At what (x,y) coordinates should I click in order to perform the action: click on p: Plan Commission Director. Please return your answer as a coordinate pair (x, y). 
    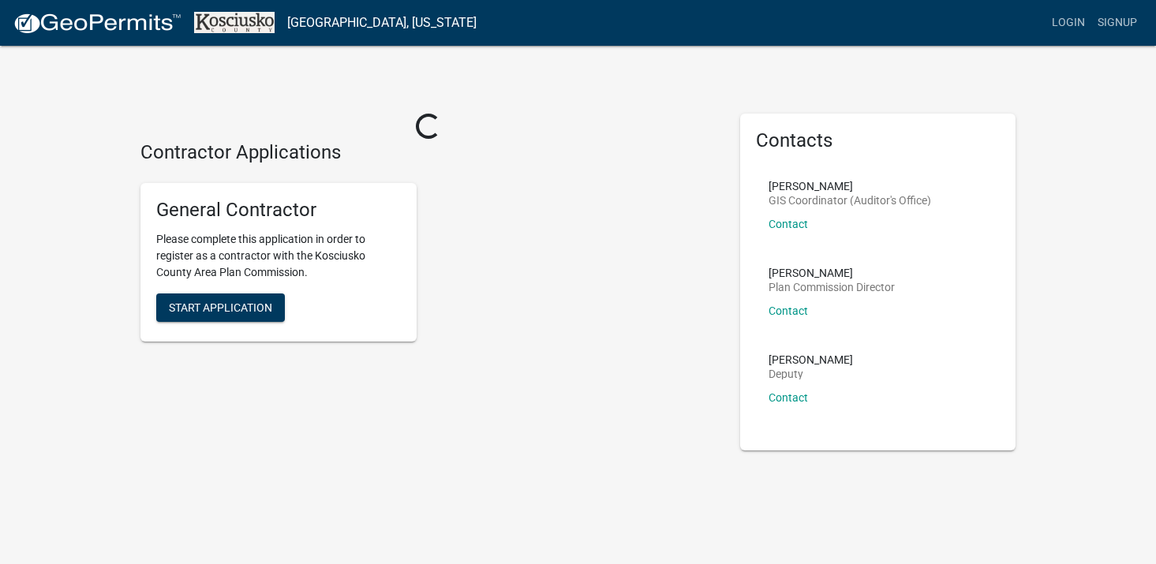
    Looking at the image, I should click on (832, 287).